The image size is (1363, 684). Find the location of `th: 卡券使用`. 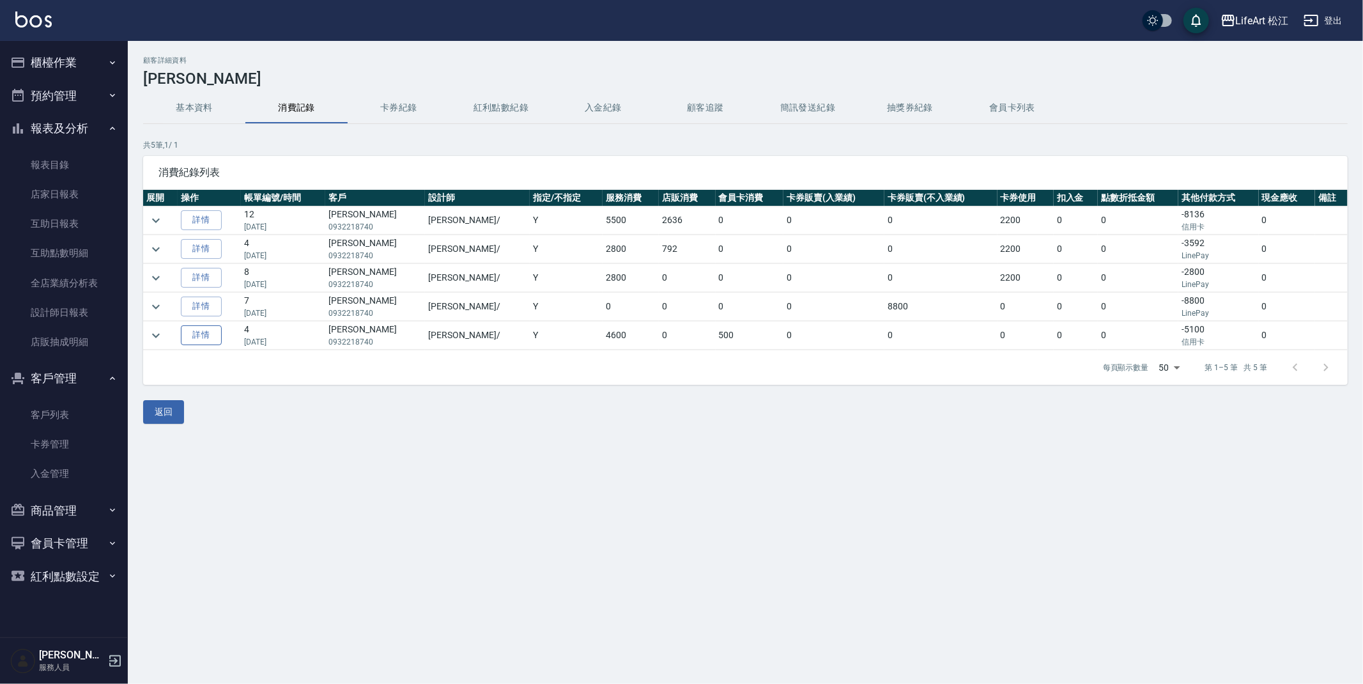

th: 卡券使用 is located at coordinates (1026, 198).